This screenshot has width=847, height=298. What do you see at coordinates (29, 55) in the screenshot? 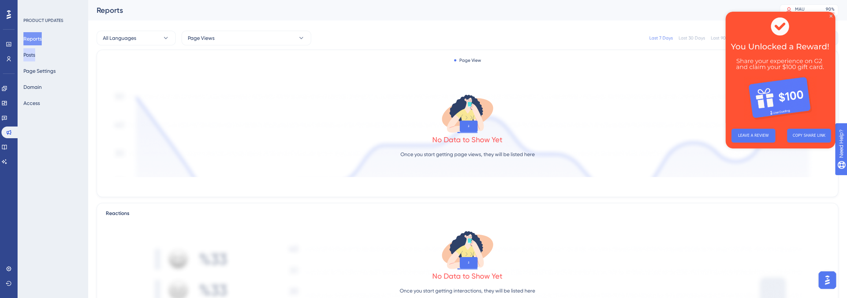
I see `button: Posts` at bounding box center [29, 55].